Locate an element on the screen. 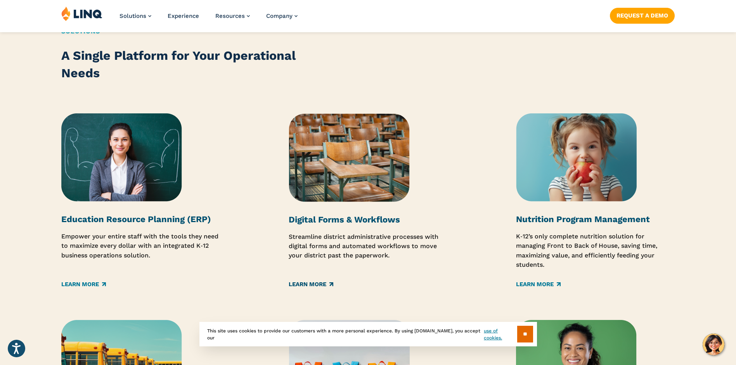 The height and width of the screenshot is (365, 736). h3: Education Resource Planning (ERP) is located at coordinates (140, 219).